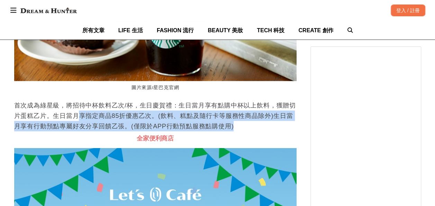 The width and height of the screenshot is (435, 206). Describe the element at coordinates (176, 30) in the screenshot. I see `a: FASHION 流行` at that location.